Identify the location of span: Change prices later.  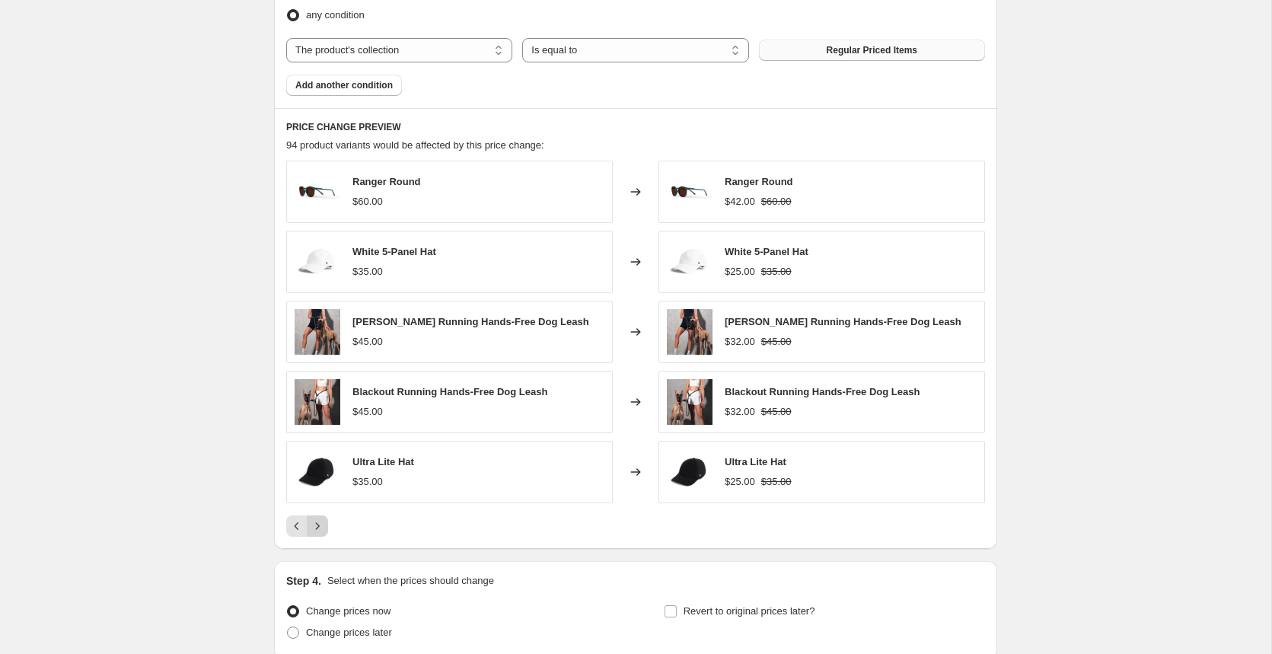
(349, 632).